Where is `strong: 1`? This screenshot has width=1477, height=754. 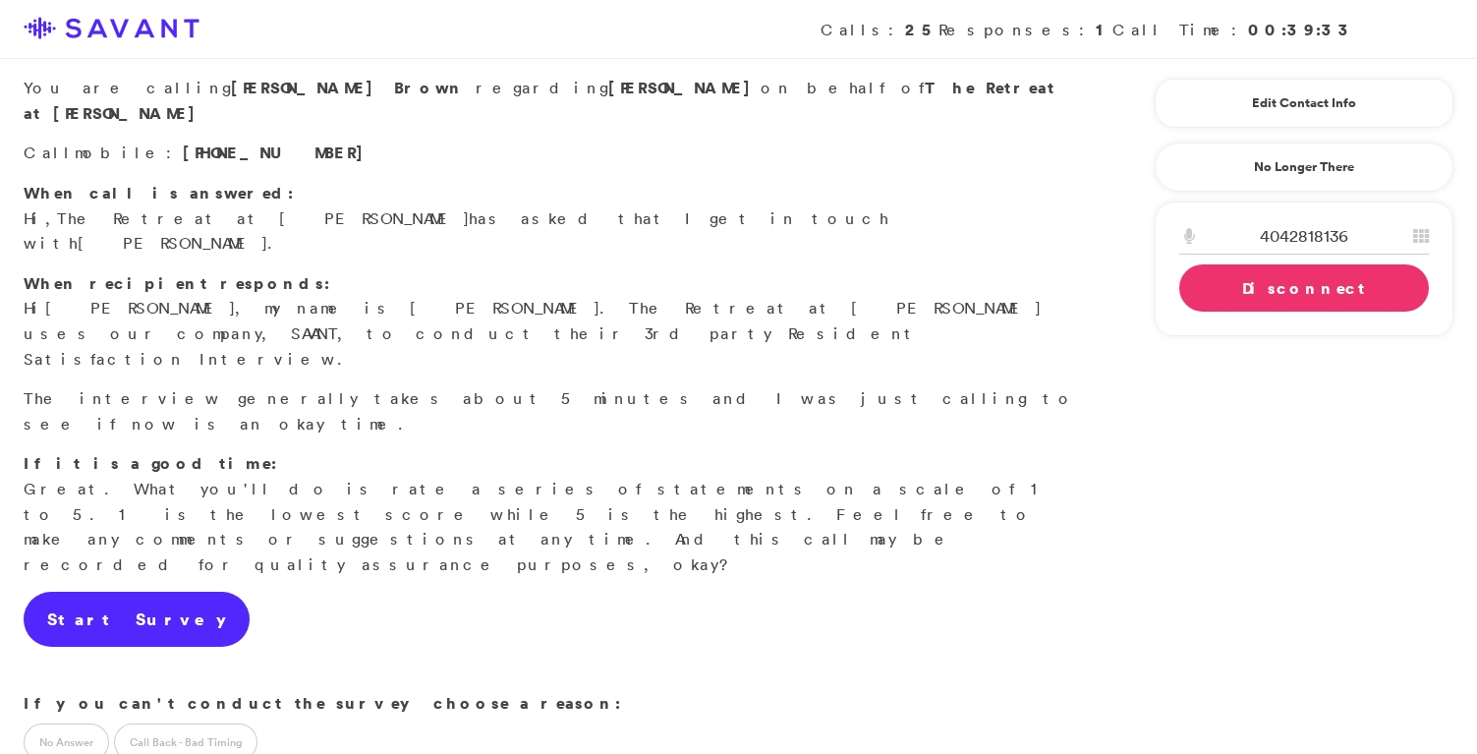 strong: 1 is located at coordinates (1104, 29).